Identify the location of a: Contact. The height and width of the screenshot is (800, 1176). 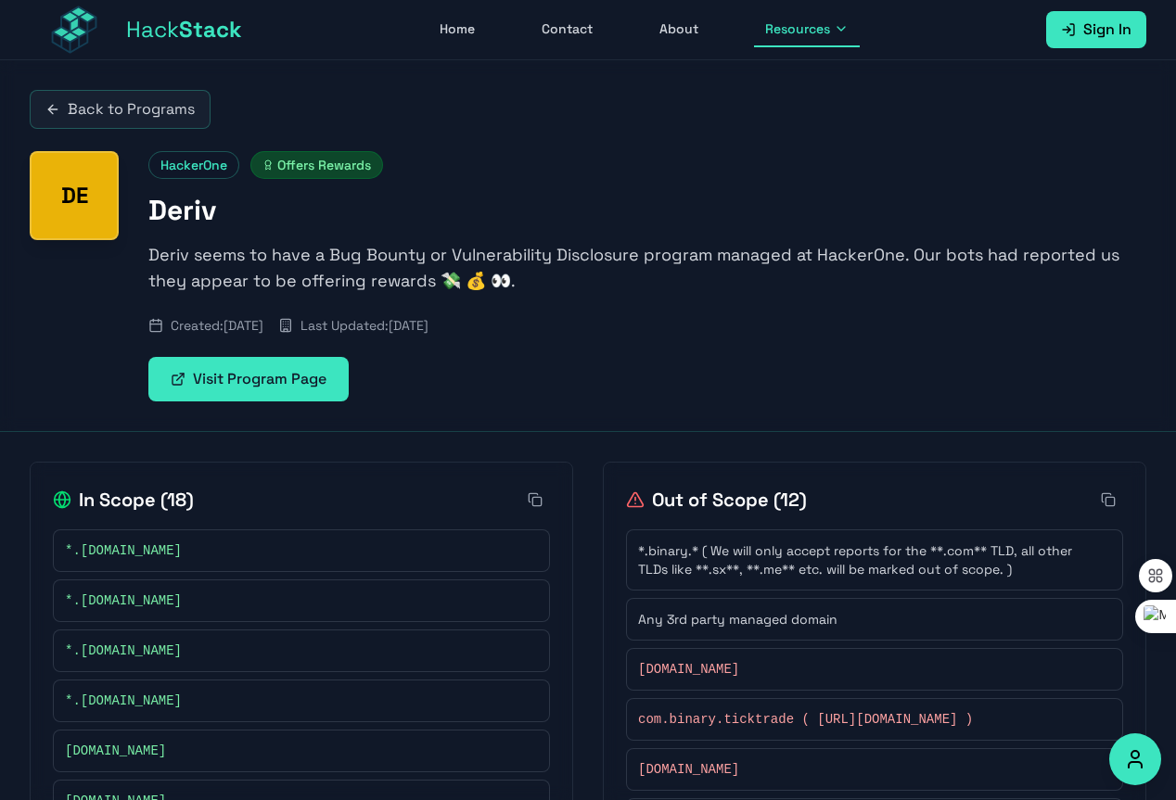
(567, 30).